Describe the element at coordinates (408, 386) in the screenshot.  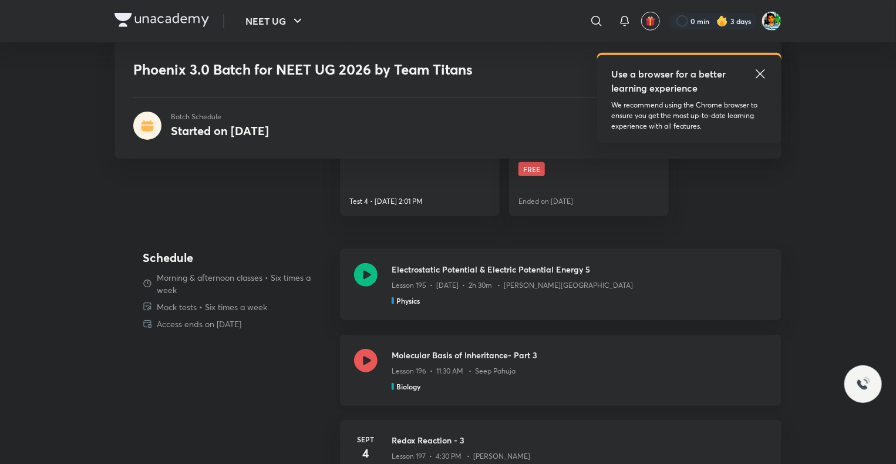
I see `h5: Biology` at that location.